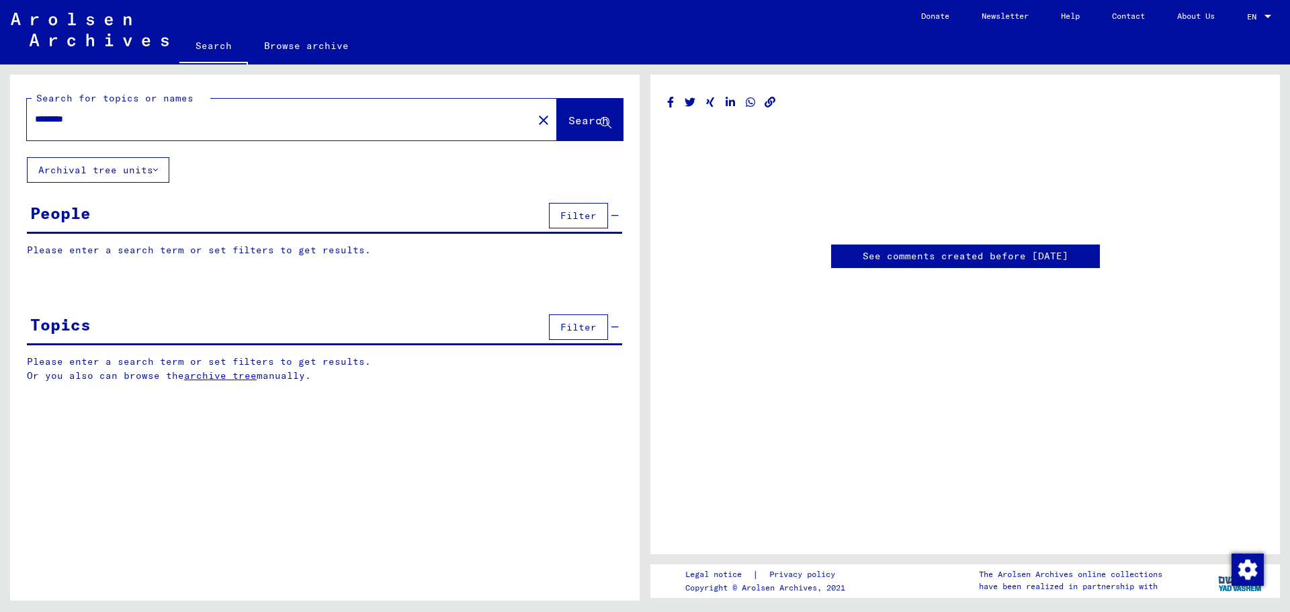 This screenshot has height=612, width=1290. Describe the element at coordinates (60, 324) in the screenshot. I see `div: Topics` at that location.